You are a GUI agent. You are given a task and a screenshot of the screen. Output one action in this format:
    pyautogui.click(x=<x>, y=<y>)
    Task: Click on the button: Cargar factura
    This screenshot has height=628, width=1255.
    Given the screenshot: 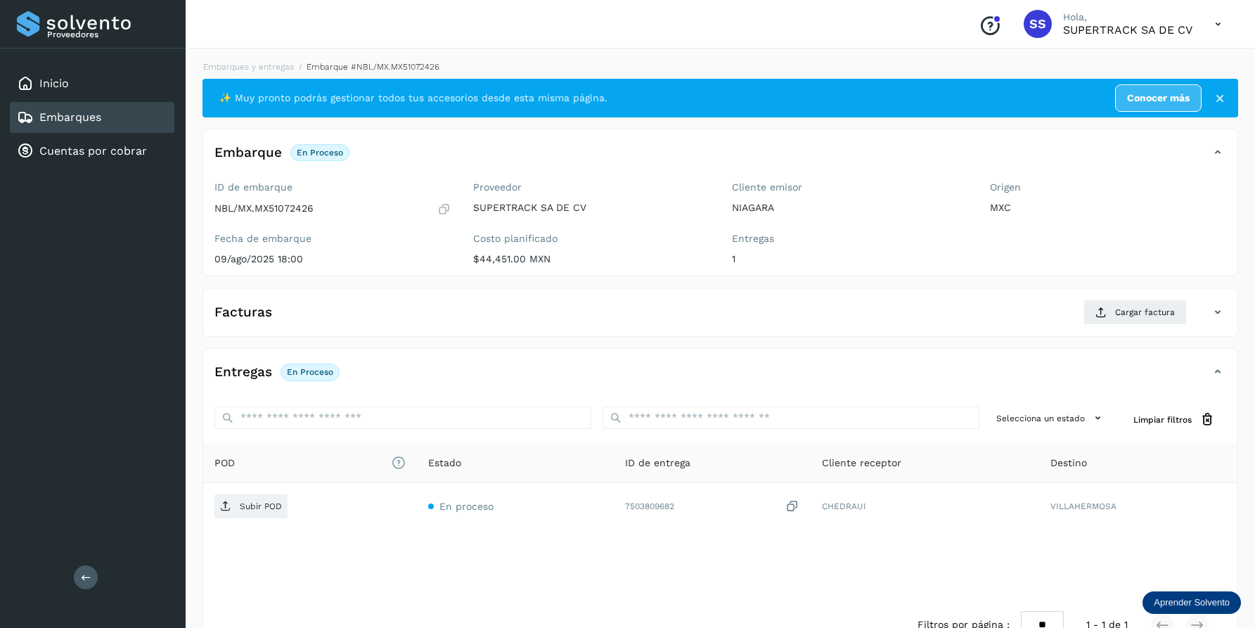 What is the action you would take?
    pyautogui.click(x=1134, y=312)
    